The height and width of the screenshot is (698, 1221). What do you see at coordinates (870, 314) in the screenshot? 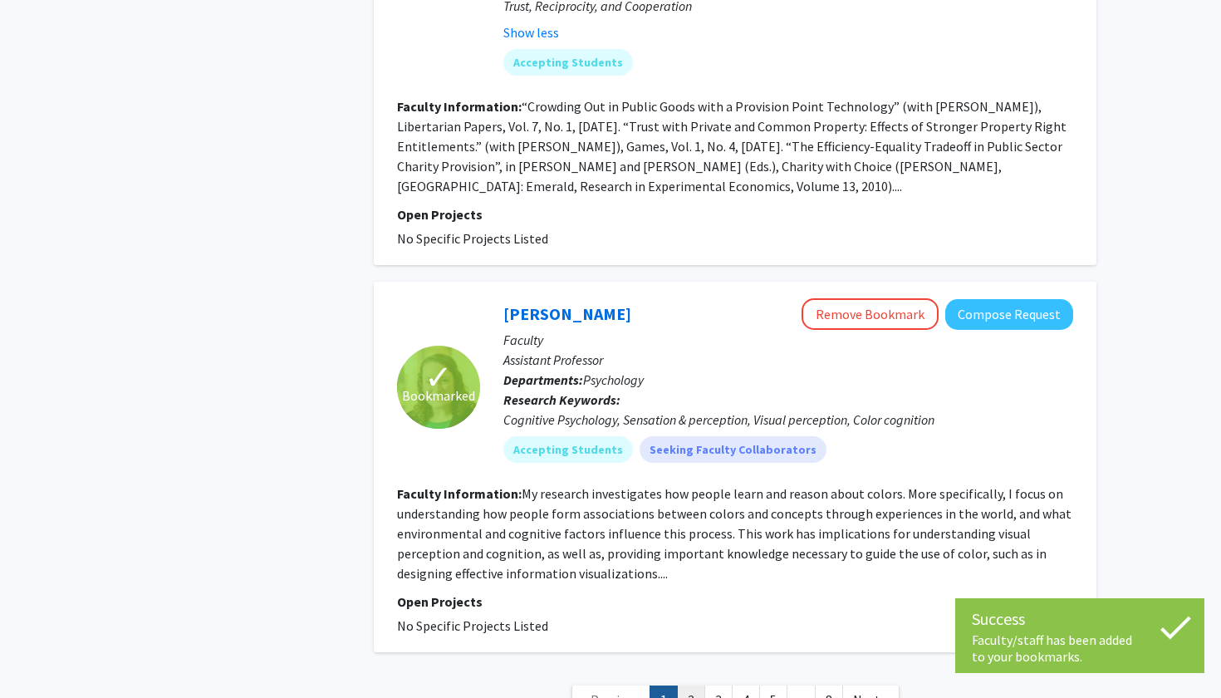
I see `button: Remove Bookmark` at bounding box center [870, 314].